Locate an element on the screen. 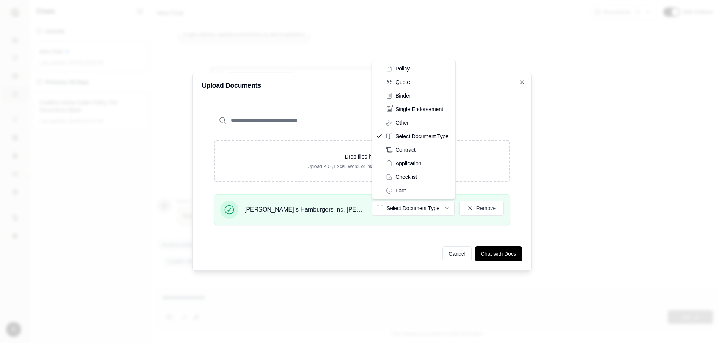  span: Application is located at coordinates (408, 164).